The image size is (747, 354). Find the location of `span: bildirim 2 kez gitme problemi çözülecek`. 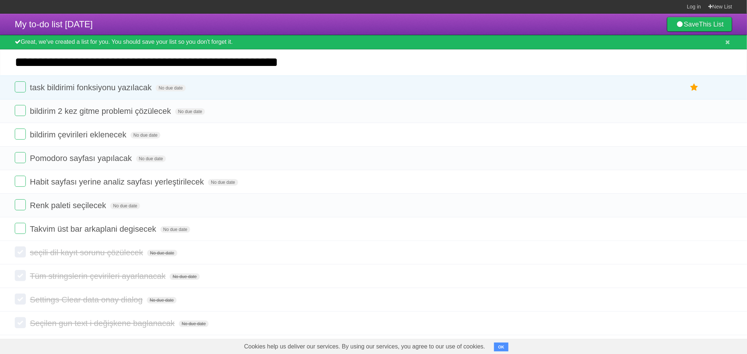

span: bildirim 2 kez gitme problemi çözülecek is located at coordinates (101, 111).